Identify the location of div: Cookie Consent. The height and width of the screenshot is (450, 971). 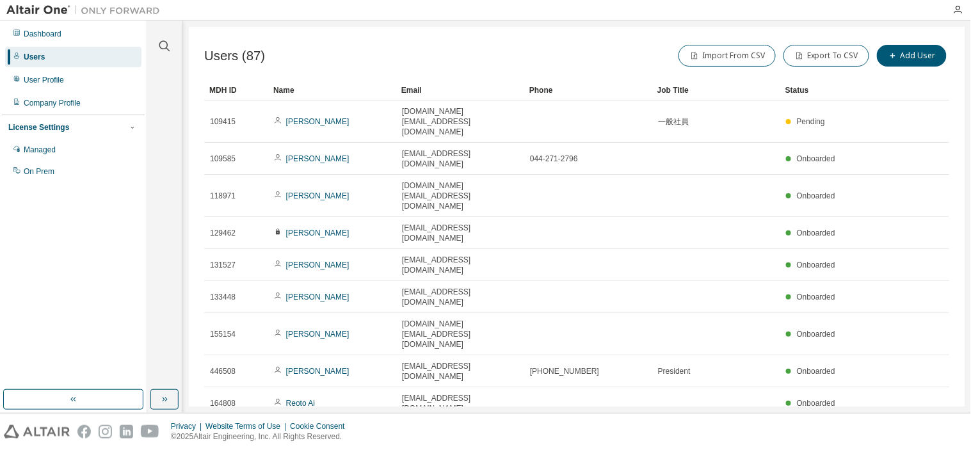
(321, 426).